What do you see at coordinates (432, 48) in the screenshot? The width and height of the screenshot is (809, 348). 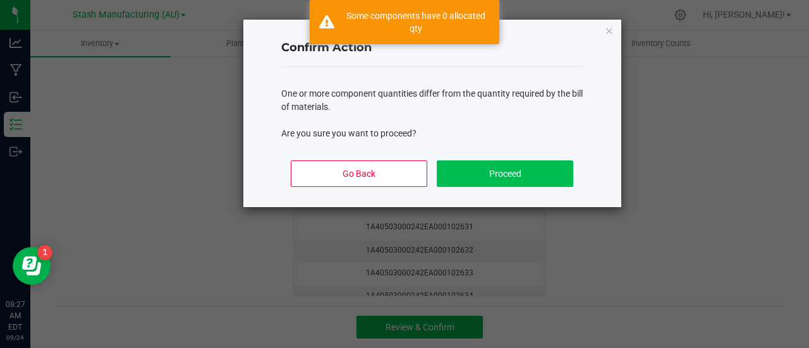 I see `h4: Confirm Action` at bounding box center [432, 48].